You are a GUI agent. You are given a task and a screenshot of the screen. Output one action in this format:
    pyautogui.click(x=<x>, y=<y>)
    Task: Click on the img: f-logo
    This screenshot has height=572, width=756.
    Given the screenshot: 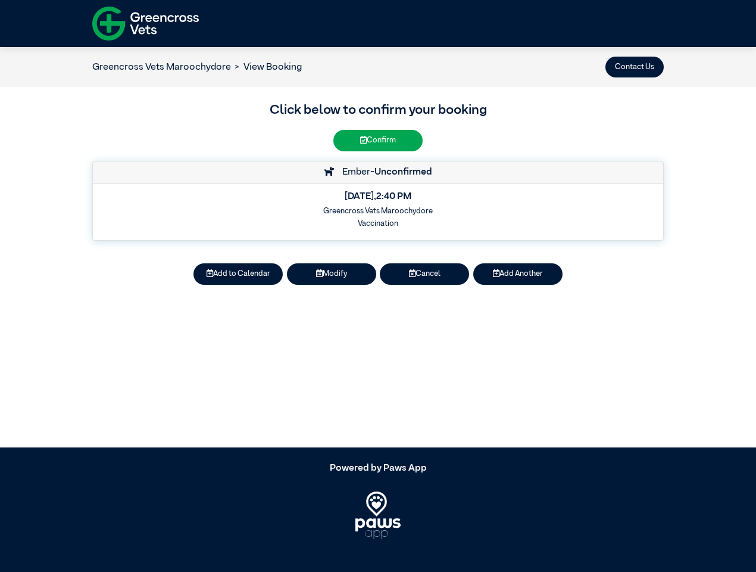 What is the action you would take?
    pyautogui.click(x=145, y=23)
    